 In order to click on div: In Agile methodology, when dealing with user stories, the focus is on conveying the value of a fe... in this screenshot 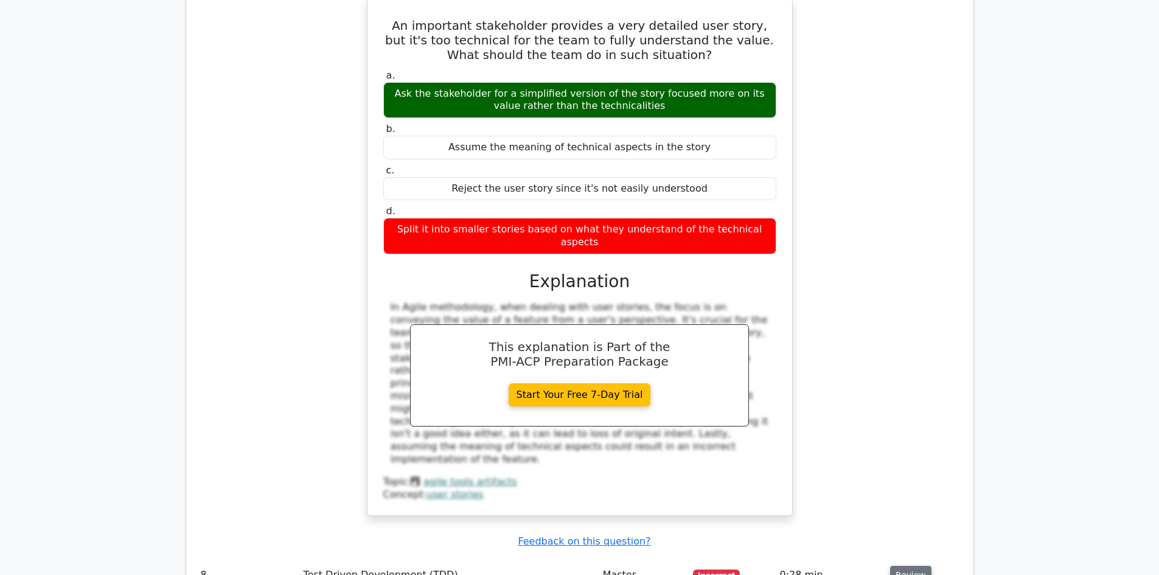, I will do `click(580, 383)`.